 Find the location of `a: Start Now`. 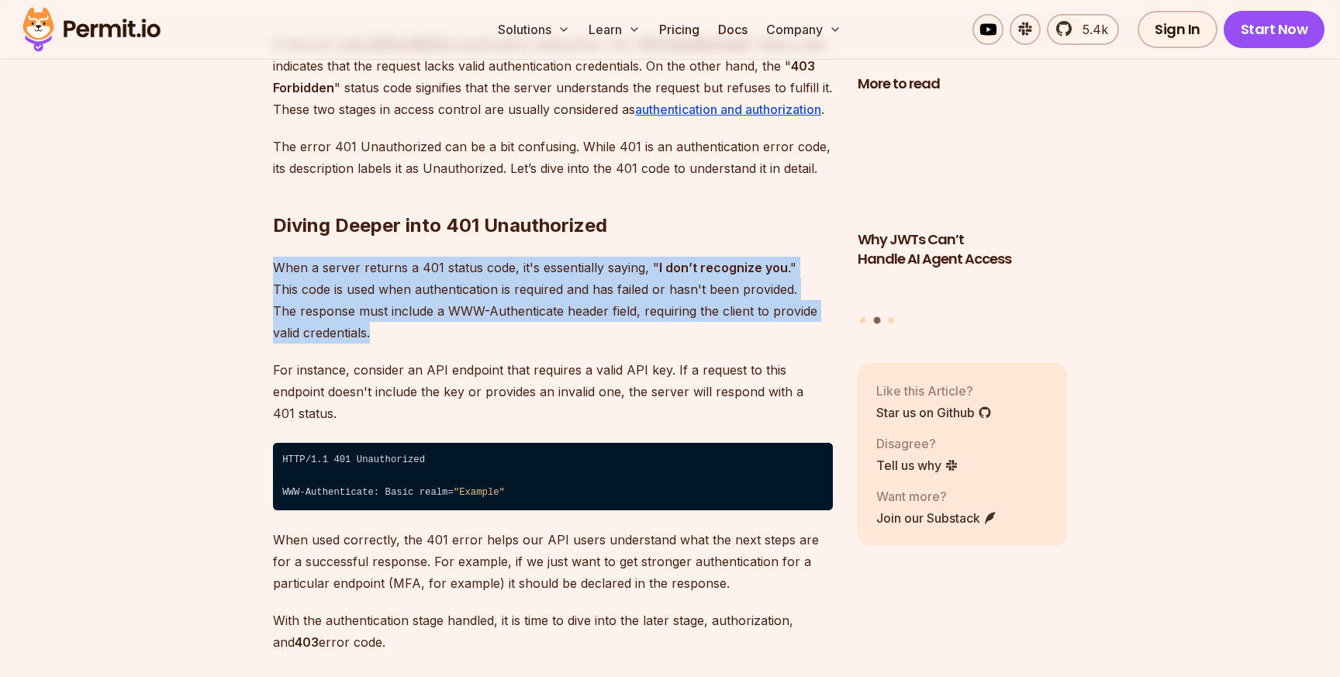

a: Start Now is located at coordinates (1274, 29).